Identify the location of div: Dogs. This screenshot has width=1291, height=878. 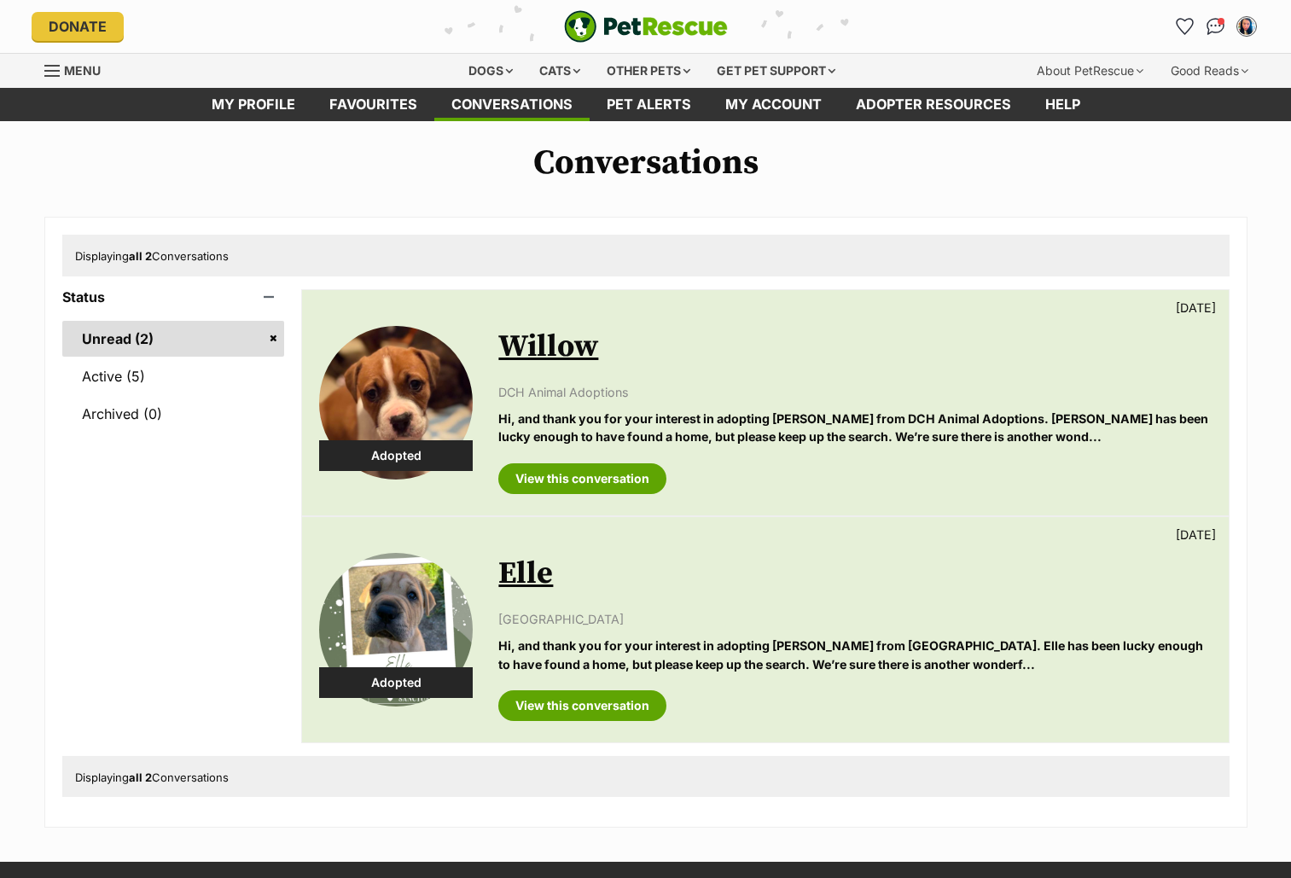
(491, 71).